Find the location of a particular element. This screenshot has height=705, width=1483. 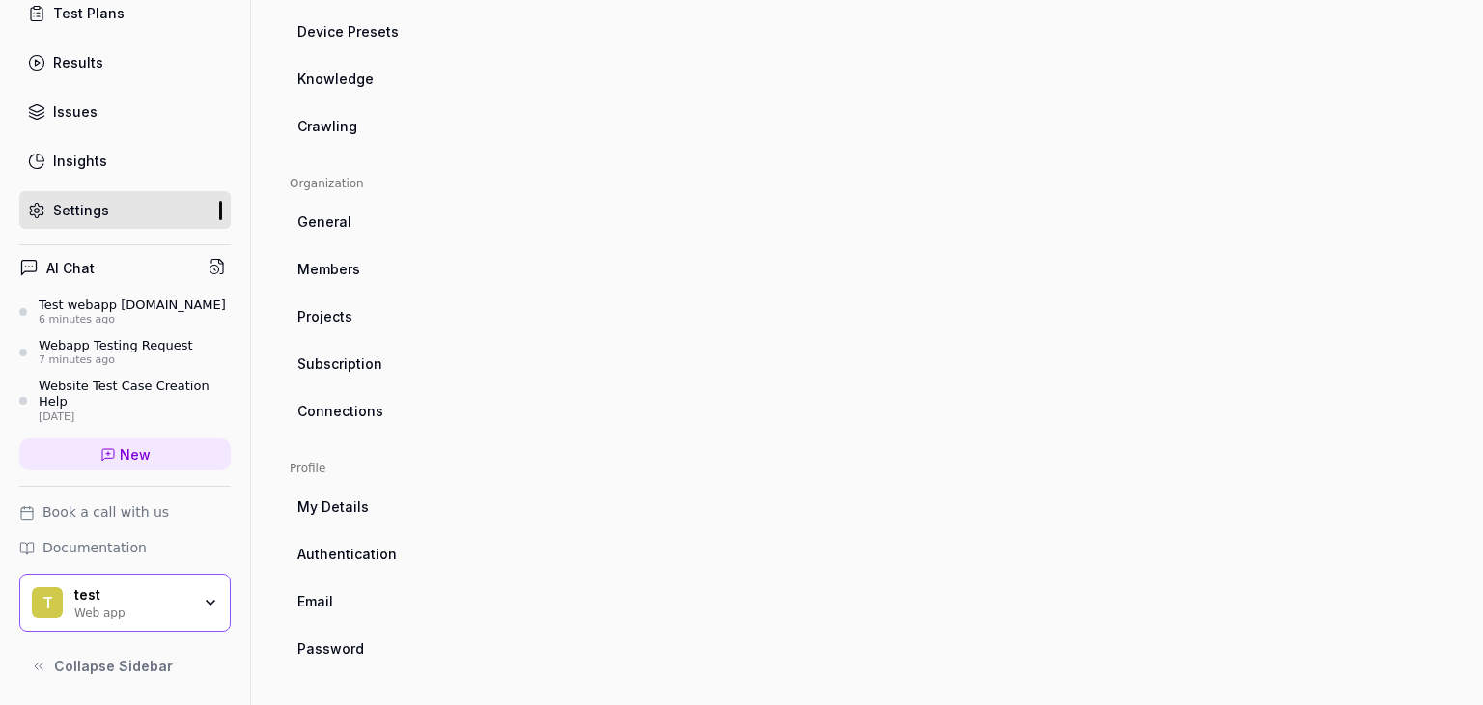

div: Results is located at coordinates (78, 62).